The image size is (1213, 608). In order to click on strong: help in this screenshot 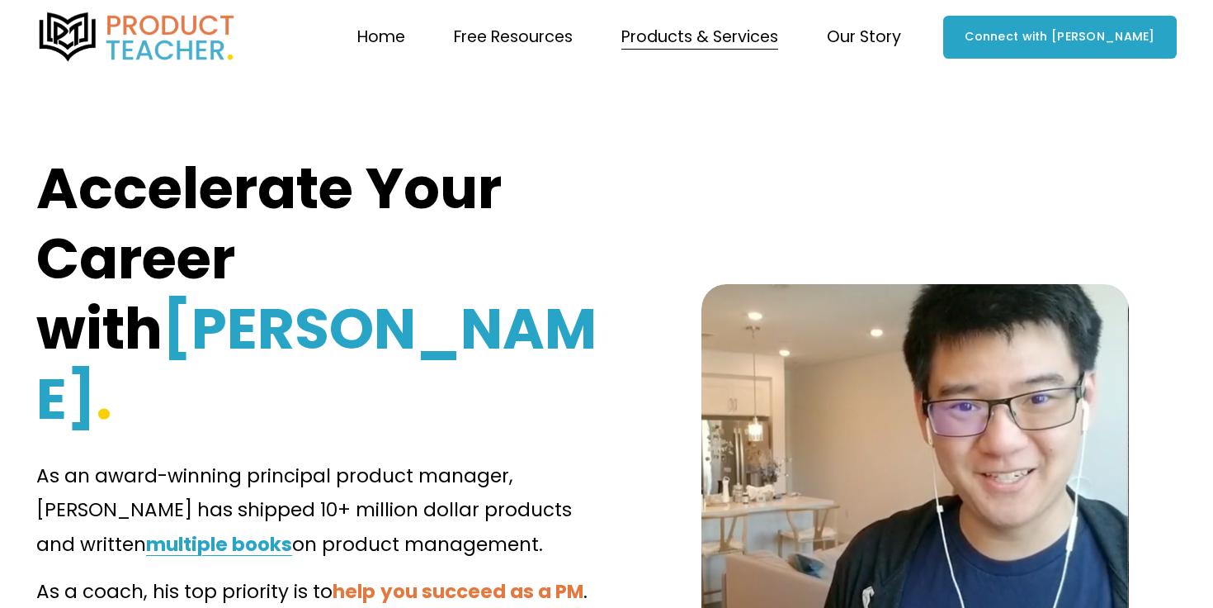, I will do `click(354, 591)`.